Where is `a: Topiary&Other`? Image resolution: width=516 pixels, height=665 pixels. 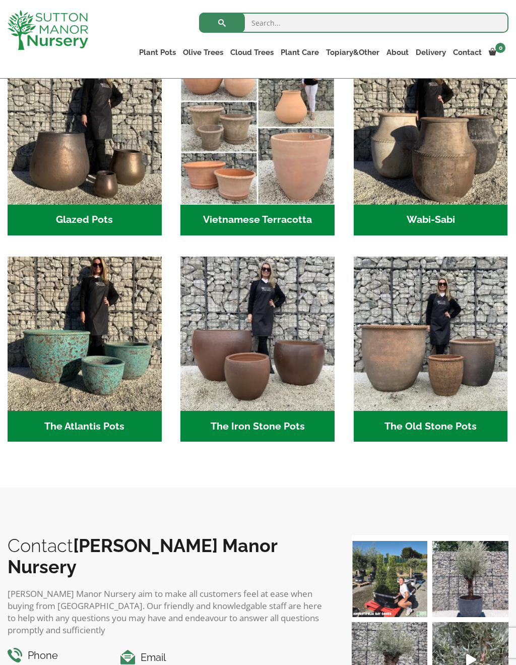 a: Topiary&Other is located at coordinates (353, 52).